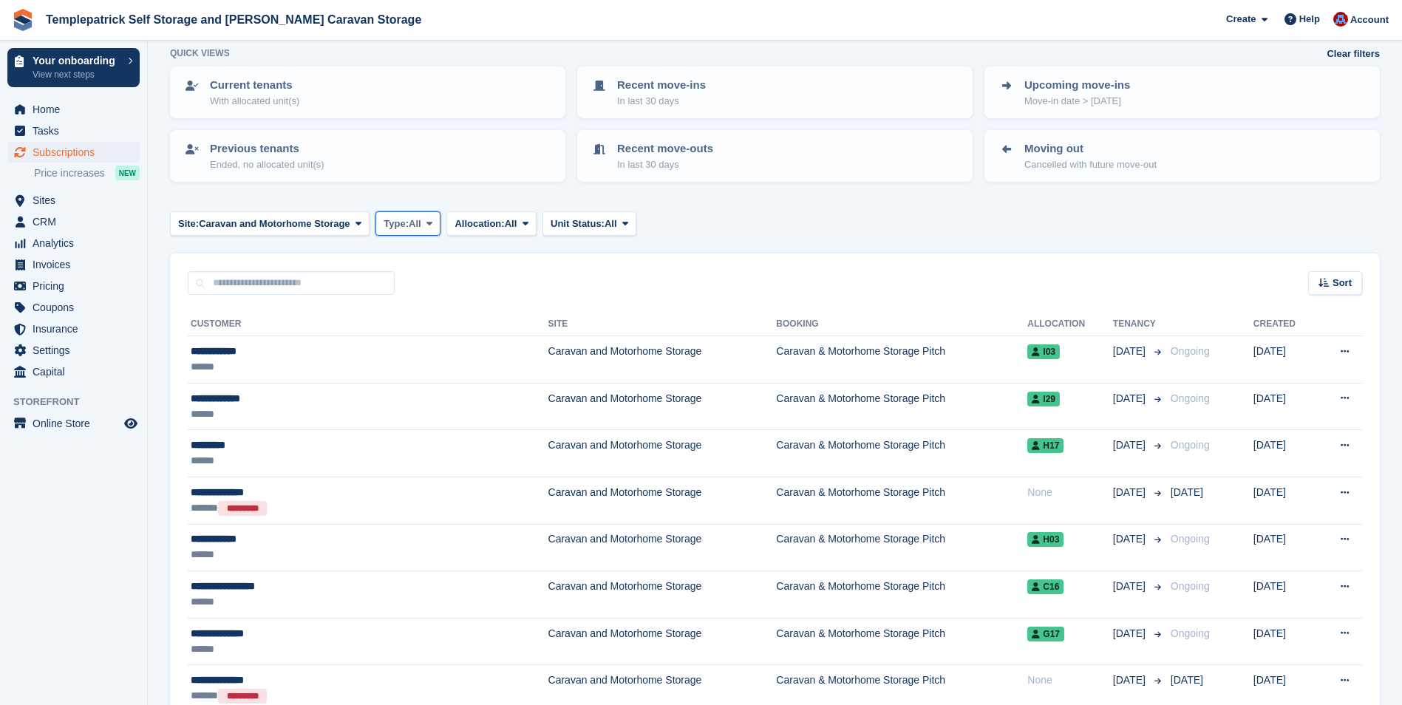  I want to click on span: Coupons, so click(77, 308).